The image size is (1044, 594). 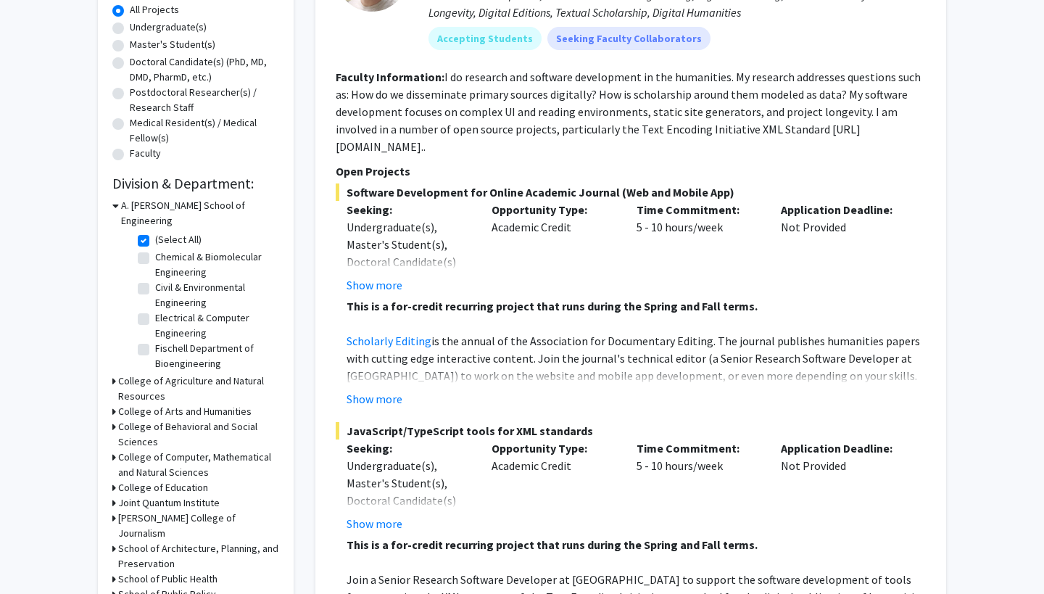 I want to click on mat-chip: Seeking Faculty Collaborators, so click(x=629, y=38).